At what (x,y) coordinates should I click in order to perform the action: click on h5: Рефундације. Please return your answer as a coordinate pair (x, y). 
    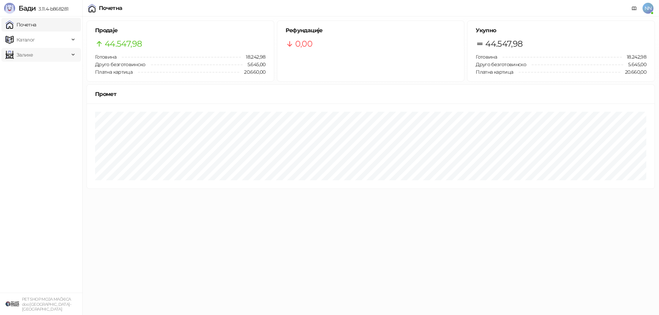
    Looking at the image, I should click on (371, 31).